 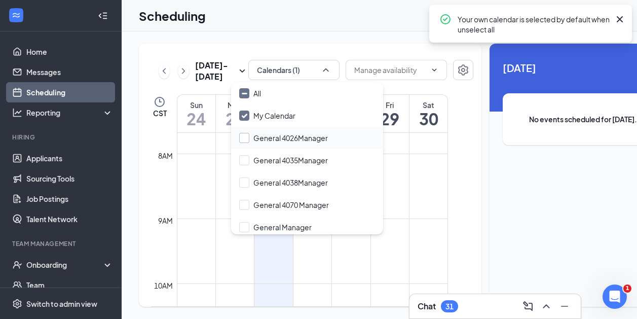 I want to click on h1: 30, so click(x=428, y=119).